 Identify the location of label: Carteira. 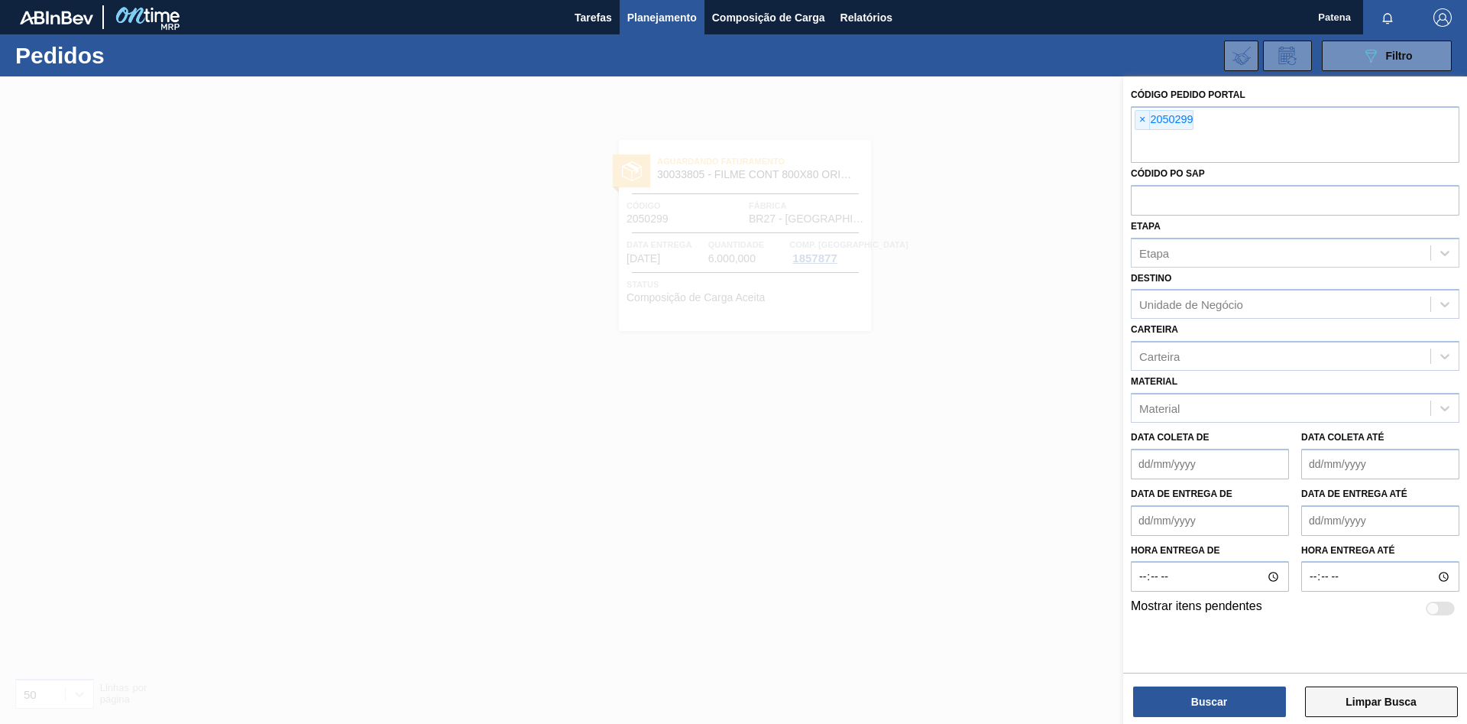
(1155, 329).